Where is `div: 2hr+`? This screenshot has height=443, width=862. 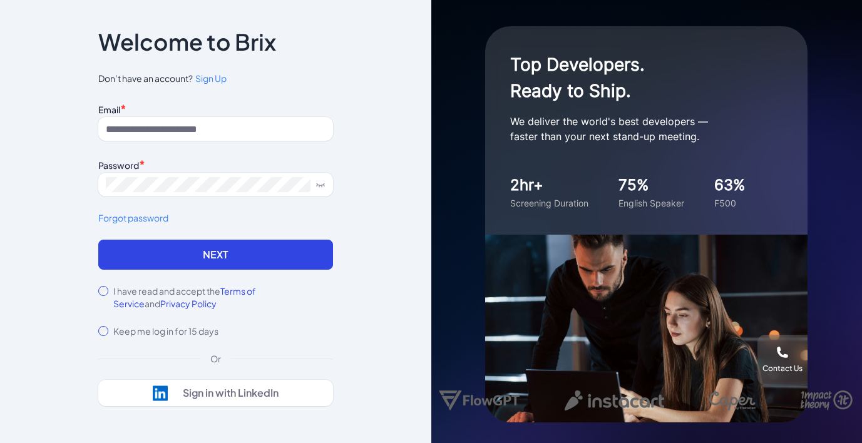 div: 2hr+ is located at coordinates (549, 185).